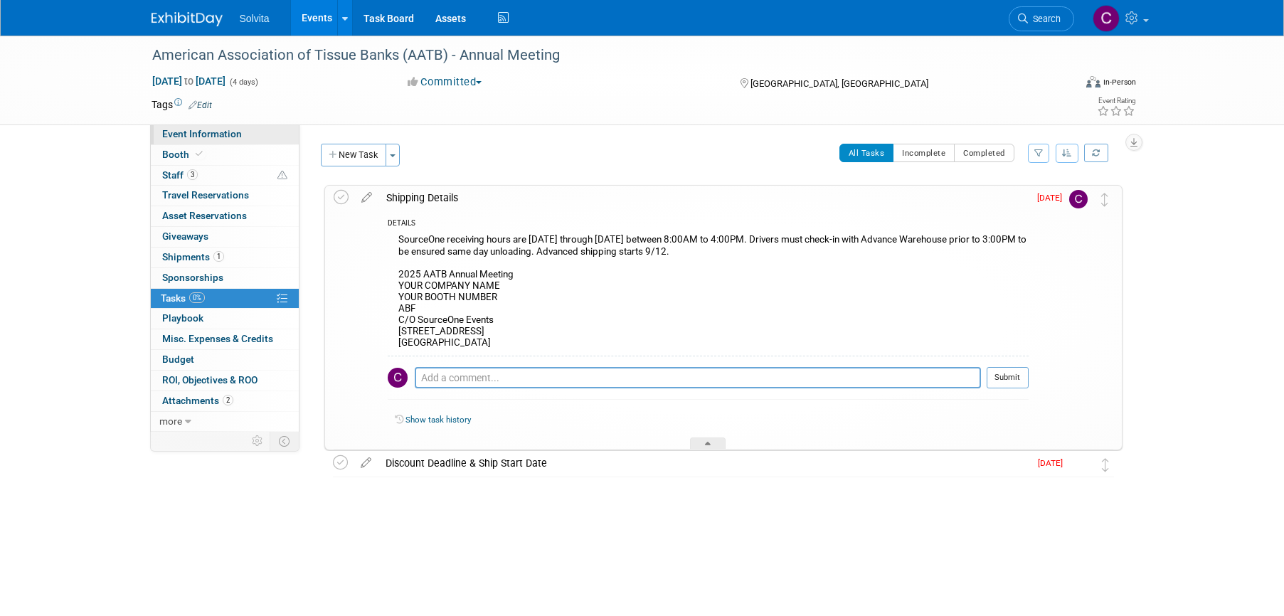 This screenshot has height=616, width=1284. Describe the element at coordinates (218, 256) in the screenshot. I see `span: 1` at that location.